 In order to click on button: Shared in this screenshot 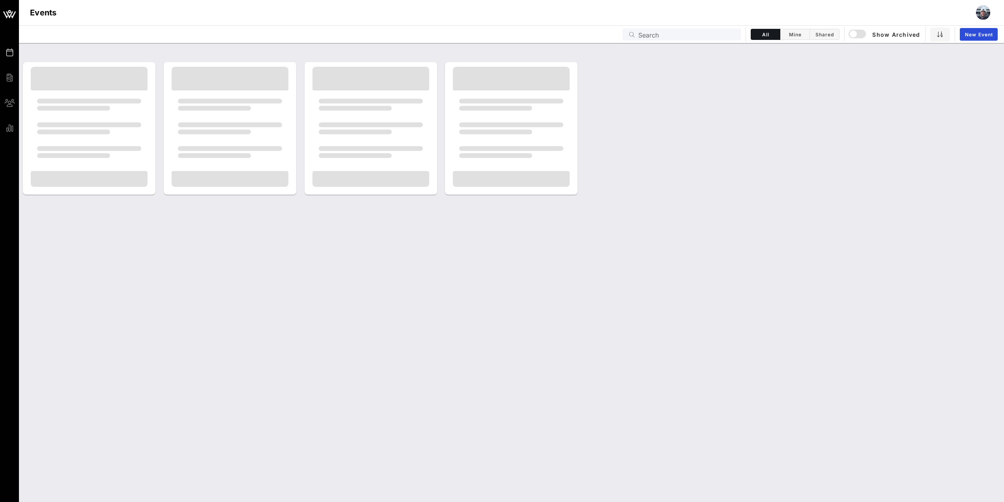, I will do `click(825, 34)`.